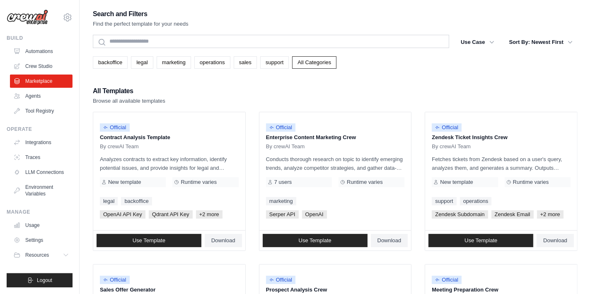 This screenshot has height=294, width=591. What do you see at coordinates (41, 66) in the screenshot?
I see `a: Crew Studio` at bounding box center [41, 66].